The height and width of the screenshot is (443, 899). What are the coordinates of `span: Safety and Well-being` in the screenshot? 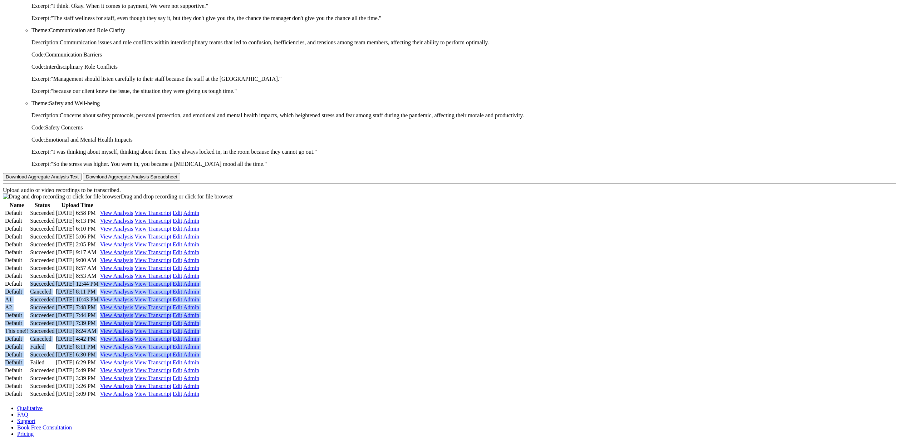 It's located at (74, 103).